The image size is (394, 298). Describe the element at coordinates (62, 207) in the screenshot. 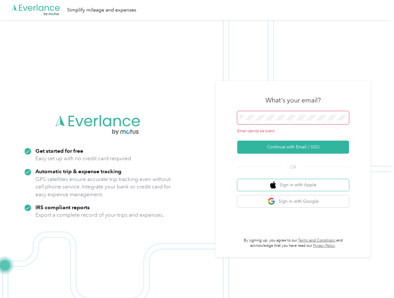

I see `strong: IRS compliant reports` at that location.